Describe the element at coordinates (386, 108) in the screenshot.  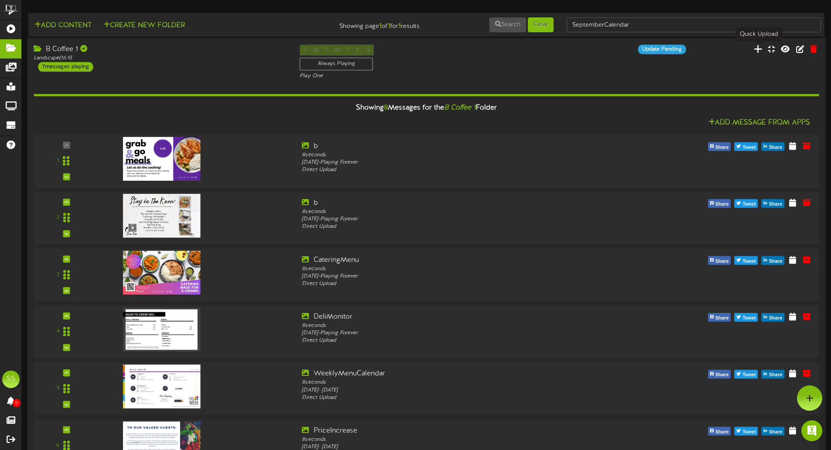
I see `span: 8` at that location.